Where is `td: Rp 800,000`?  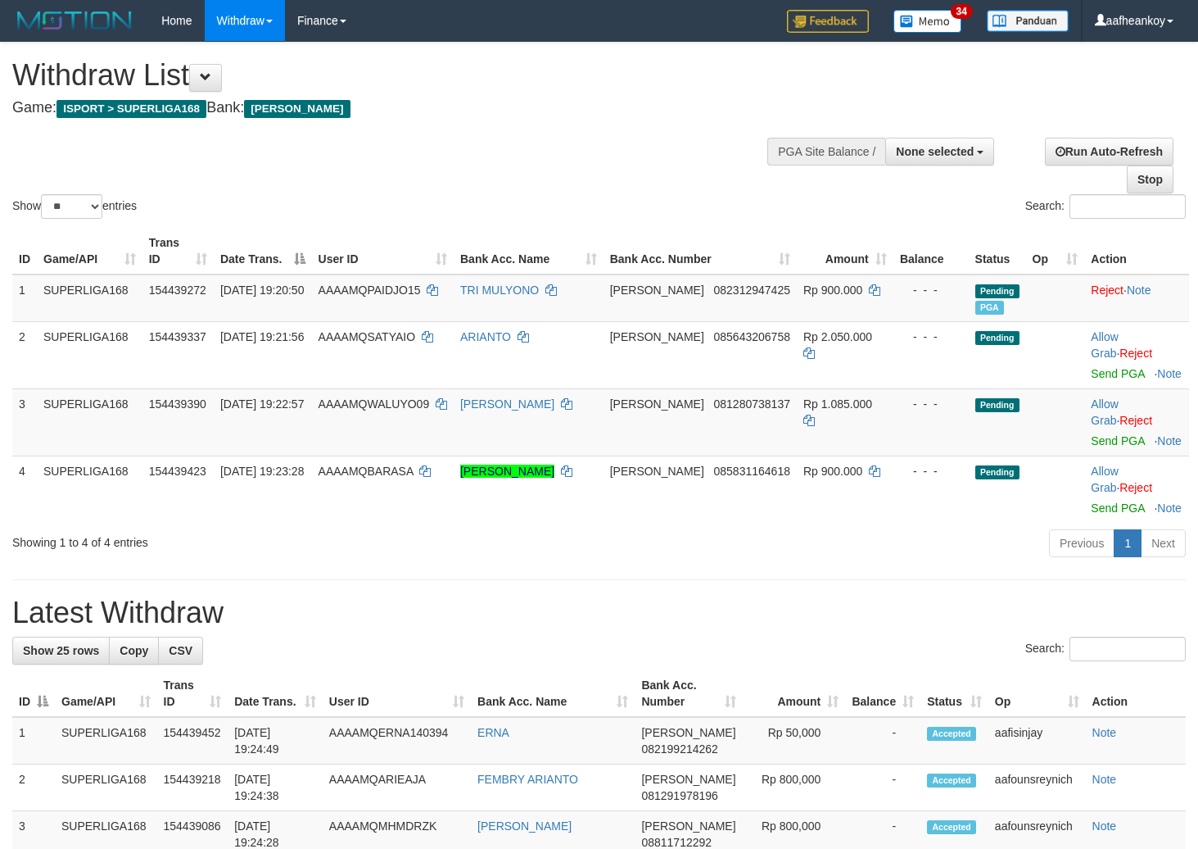
td: Rp 800,000 is located at coordinates (795, 787).